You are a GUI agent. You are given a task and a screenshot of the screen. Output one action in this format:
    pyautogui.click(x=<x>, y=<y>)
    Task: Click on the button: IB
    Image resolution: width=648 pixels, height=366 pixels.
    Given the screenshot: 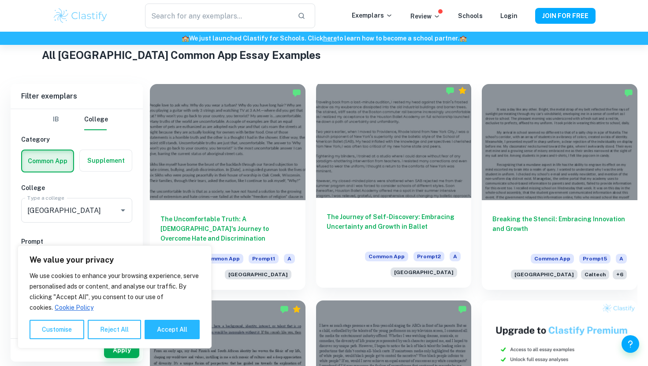 What is the action you would take?
    pyautogui.click(x=56, y=120)
    